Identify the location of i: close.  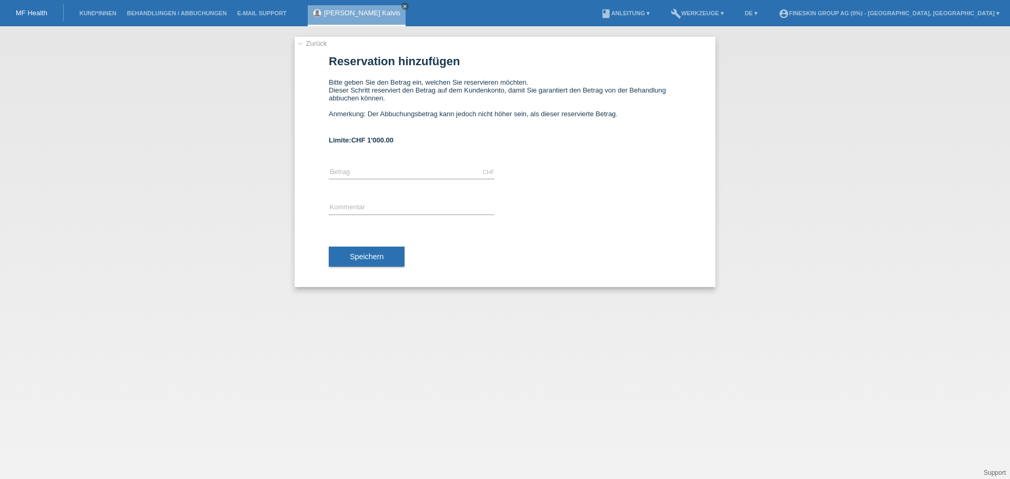
(405, 6).